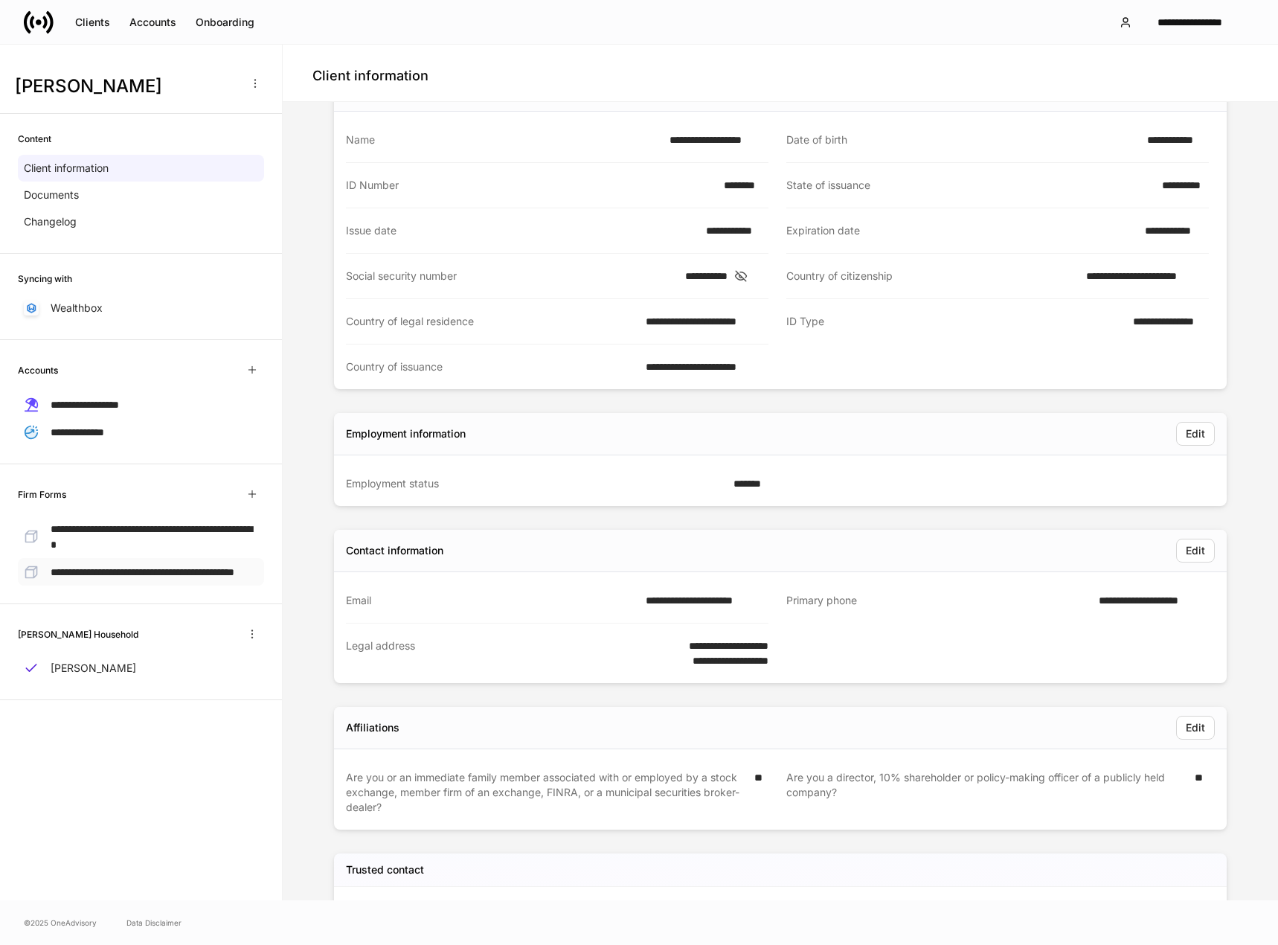 The width and height of the screenshot is (1278, 945). I want to click on h6: Content, so click(34, 138).